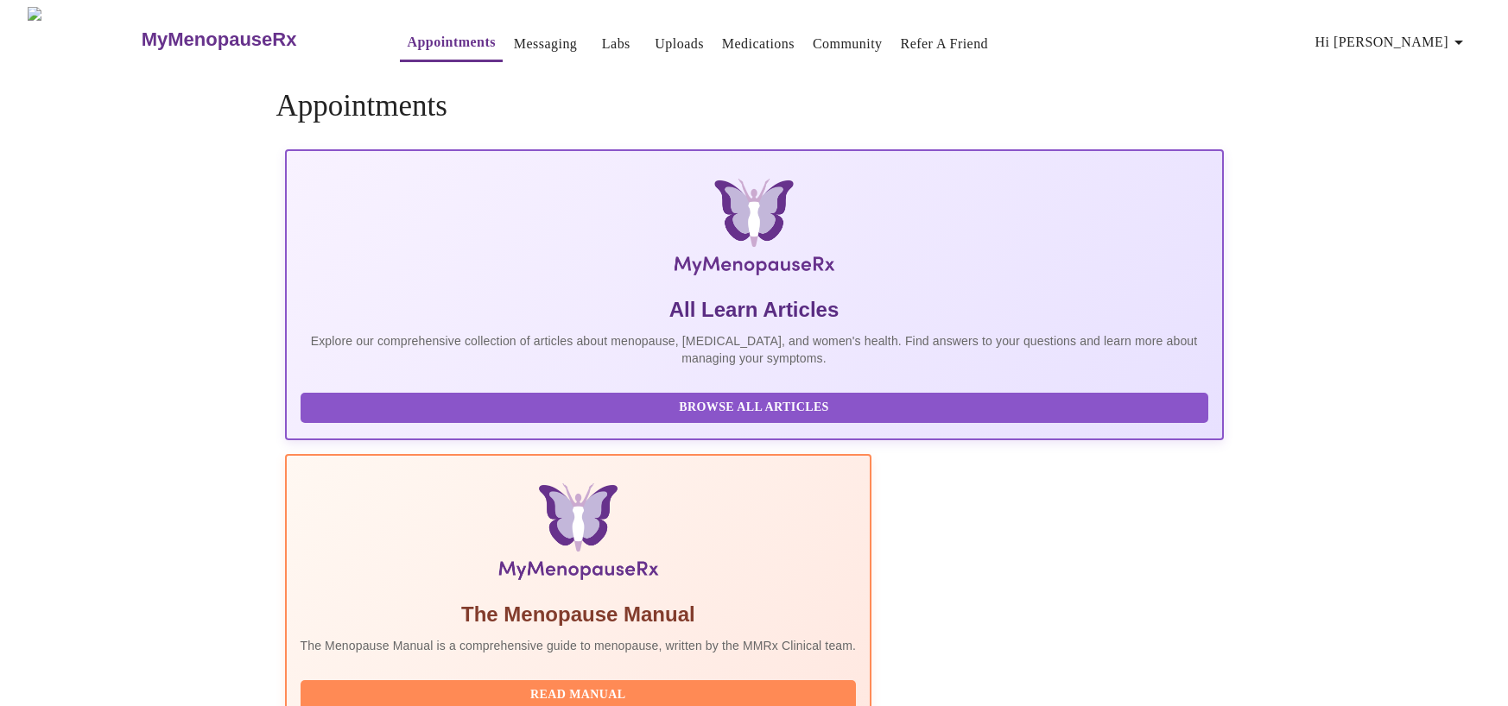 Image resolution: width=1508 pixels, height=706 pixels. What do you see at coordinates (754, 310) in the screenshot?
I see `h5: All Learn Articles` at bounding box center [754, 310].